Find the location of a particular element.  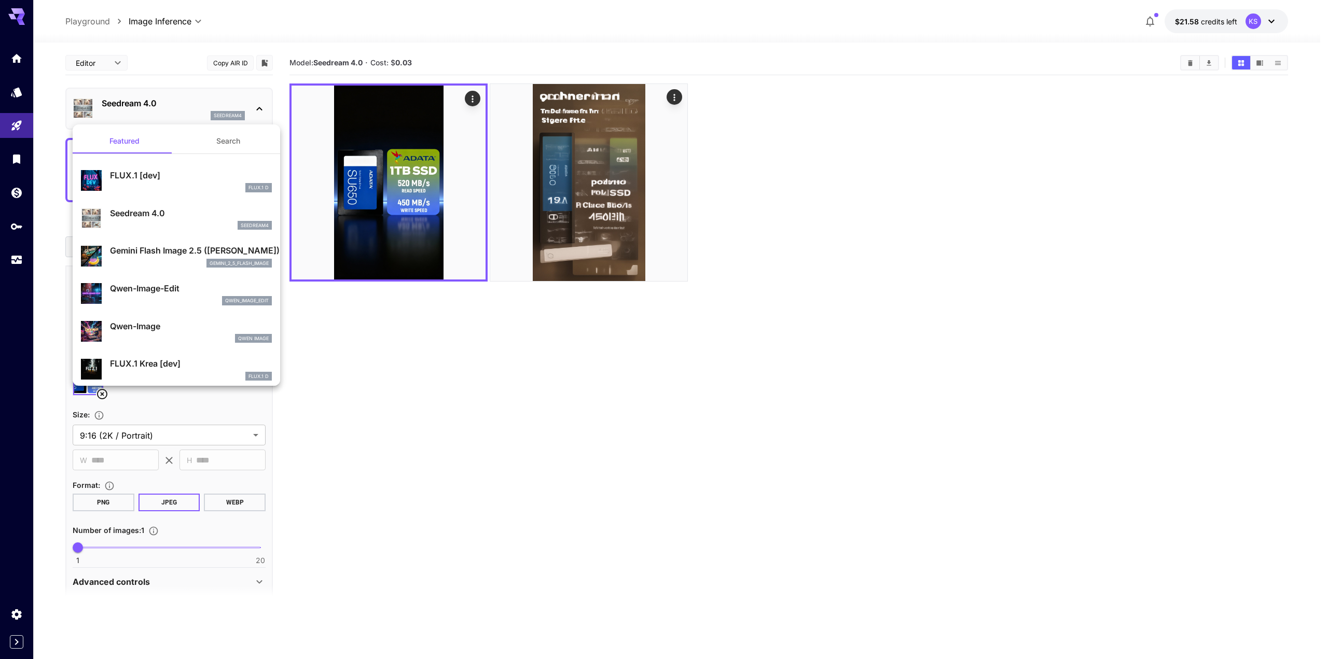

p: Qwen Image is located at coordinates (253, 339).